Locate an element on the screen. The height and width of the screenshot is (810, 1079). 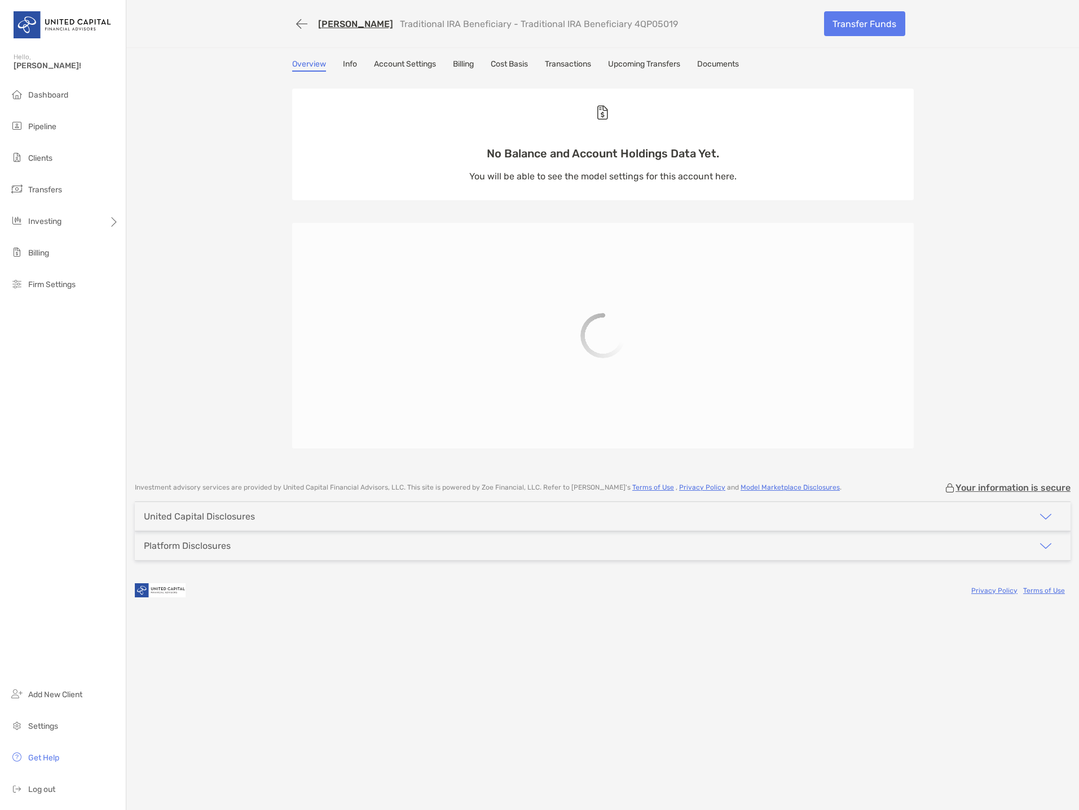
img: investing icon is located at coordinates (17, 221).